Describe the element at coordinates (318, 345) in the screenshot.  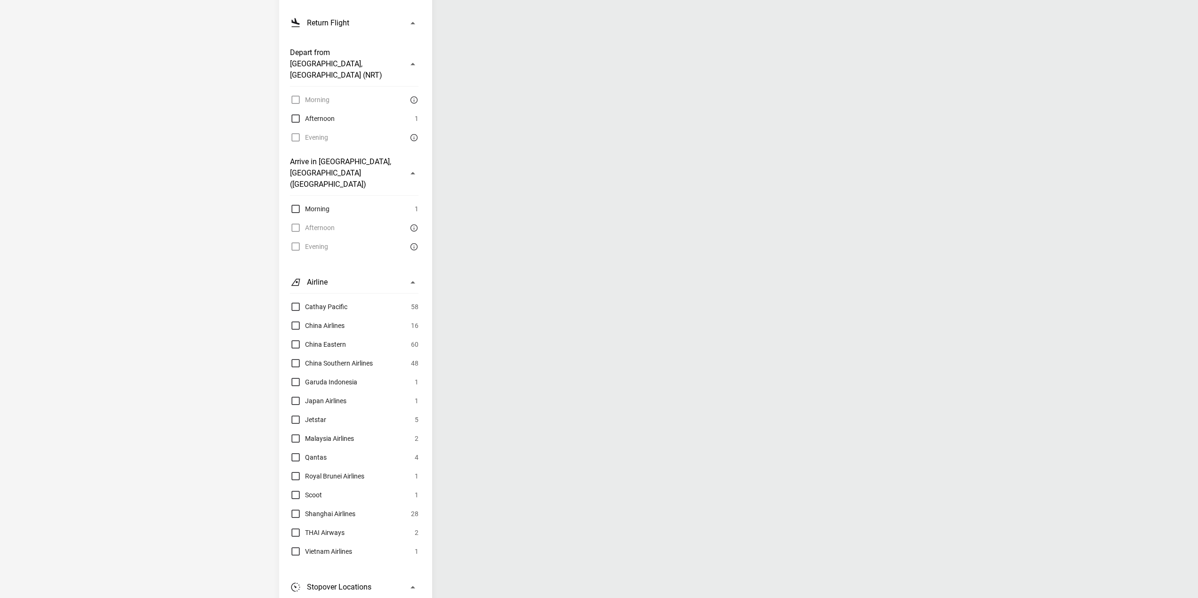
I see `label: China Eastern` at that location.